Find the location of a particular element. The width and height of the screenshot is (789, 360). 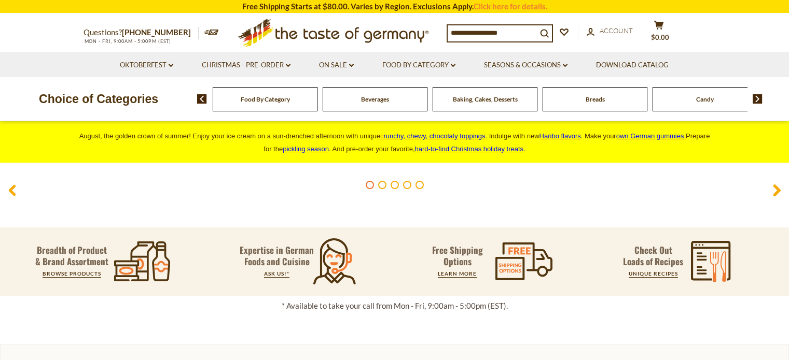

span: pickling season is located at coordinates (305, 149).